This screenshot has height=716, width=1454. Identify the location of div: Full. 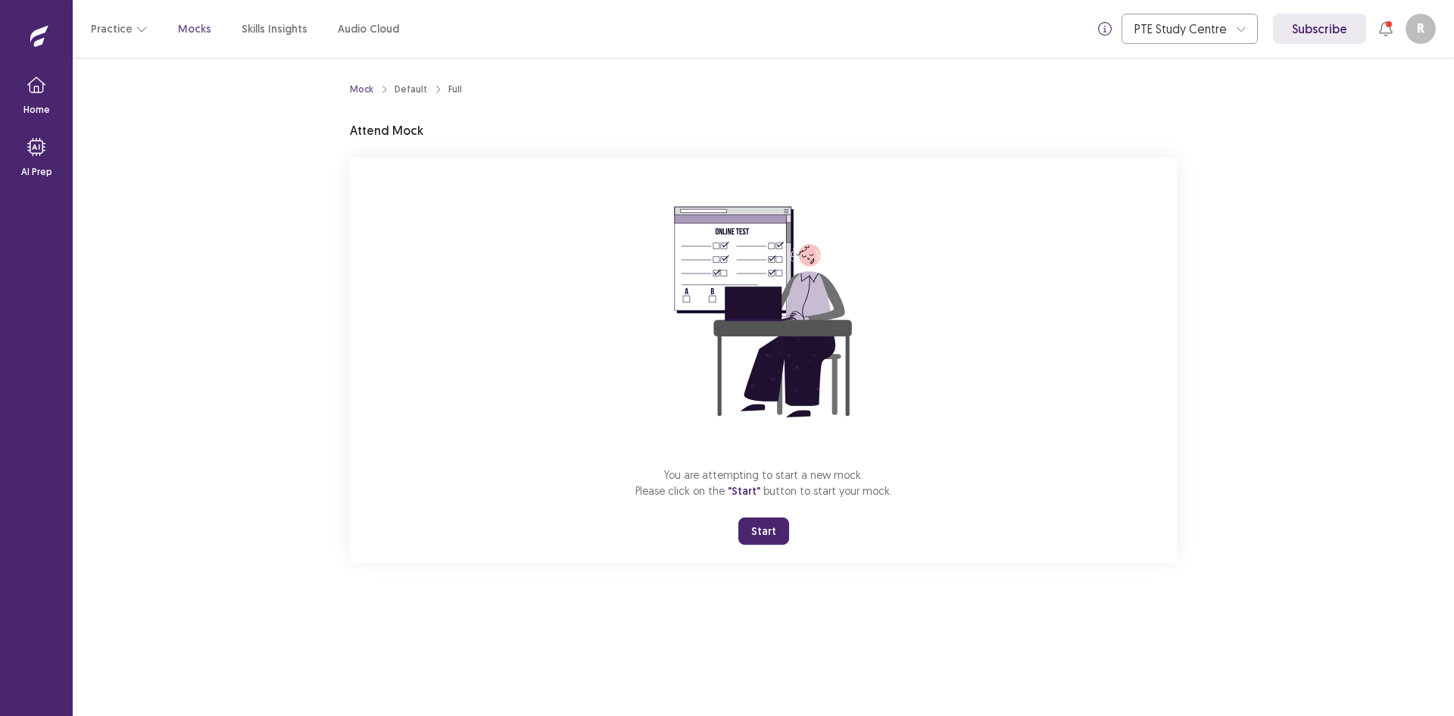
(455, 89).